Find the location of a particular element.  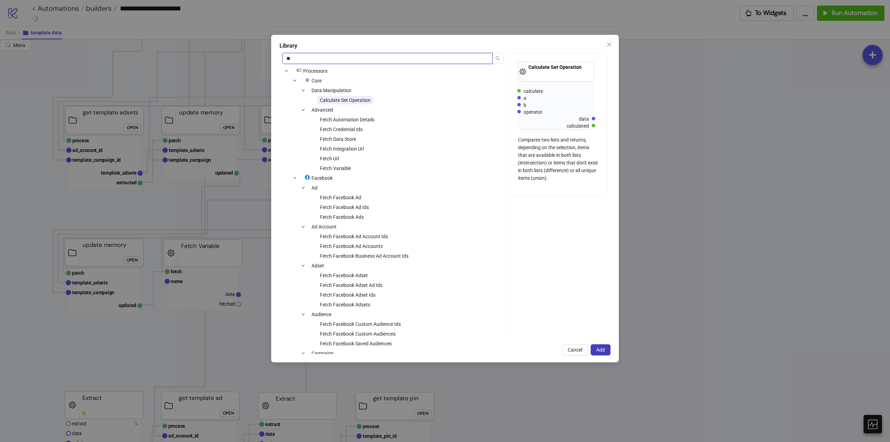

div: data is located at coordinates (584, 119).